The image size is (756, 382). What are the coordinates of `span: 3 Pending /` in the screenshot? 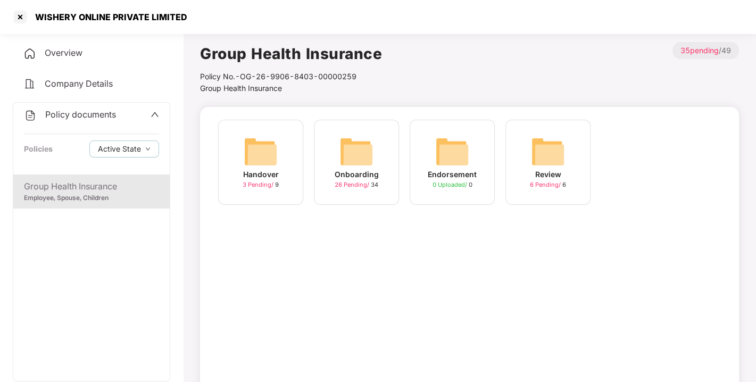 It's located at (259, 185).